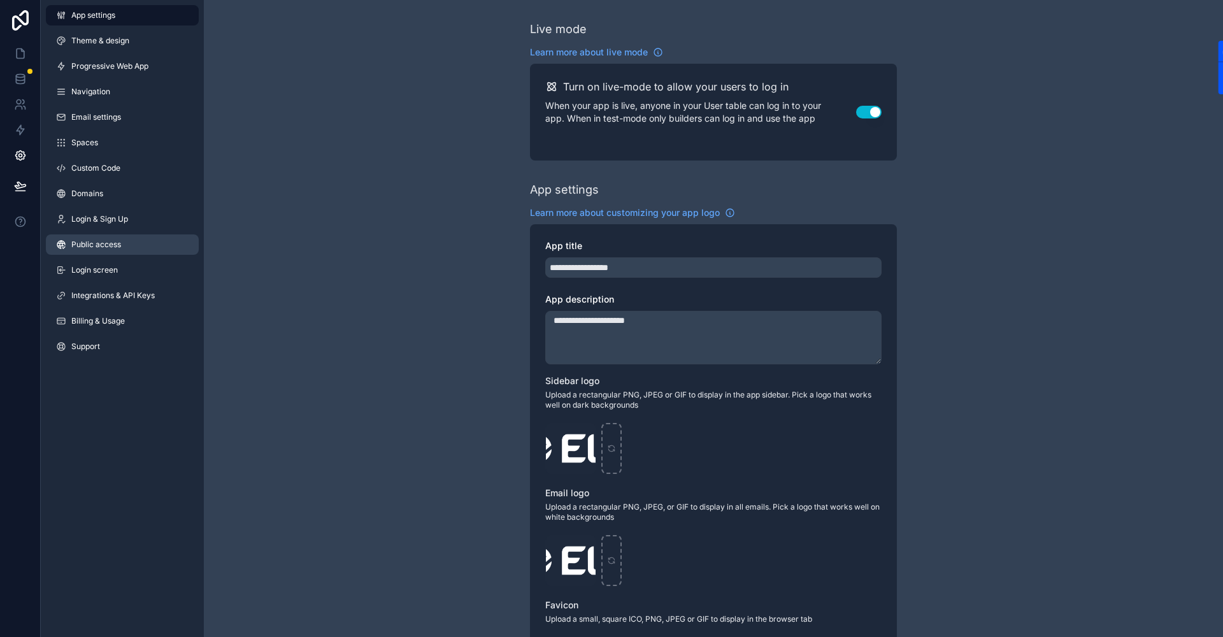 The image size is (1223, 637). What do you see at coordinates (122, 219) in the screenshot?
I see `a: Login & Sign Up` at bounding box center [122, 219].